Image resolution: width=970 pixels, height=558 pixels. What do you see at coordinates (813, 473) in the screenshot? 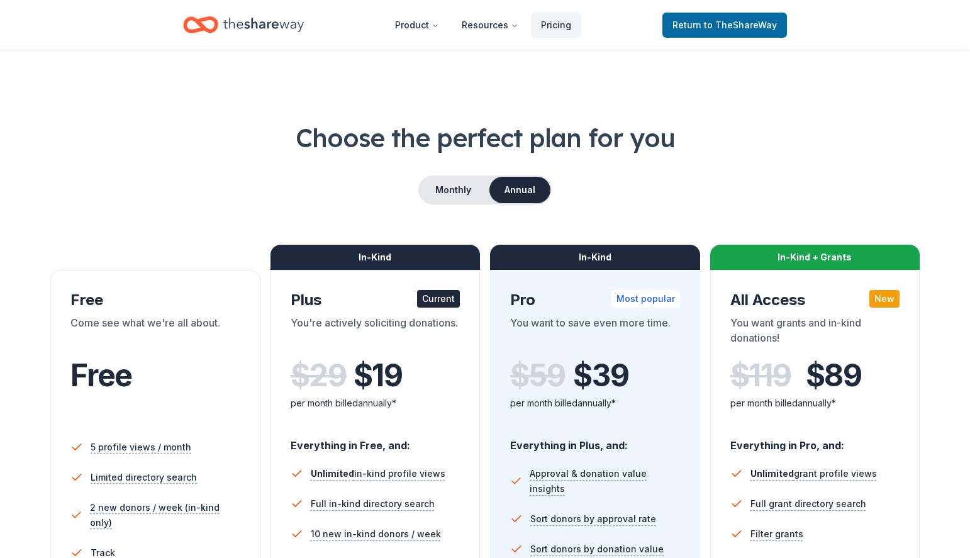
I see `span: grant profile views` at bounding box center [813, 473].